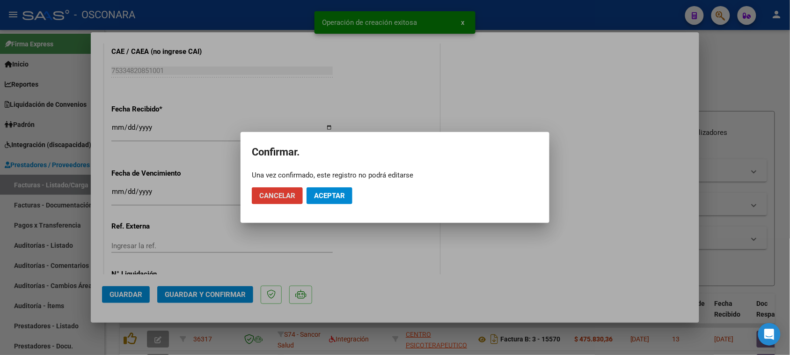  I want to click on div: Una vez confirmado, este registro no podrá editarse, so click(395, 175).